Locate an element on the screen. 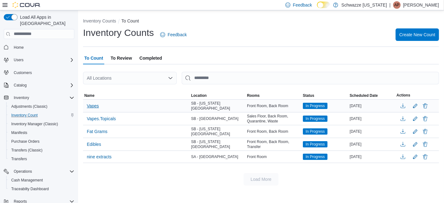 This screenshot has height=203, width=444. div: Sales Floor, Back Room, Quarantine, Waste is located at coordinates (273, 119).